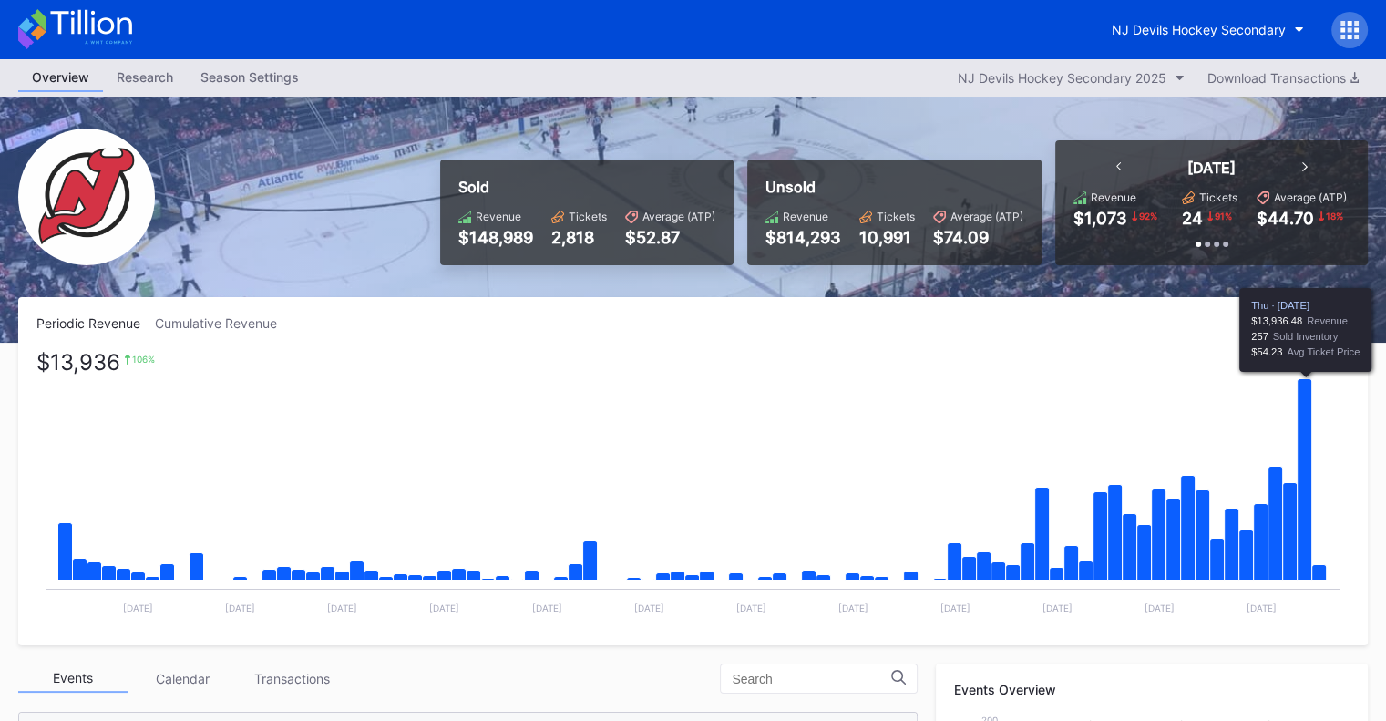 This screenshot has width=1386, height=721. I want to click on div: $13,936, so click(78, 362).